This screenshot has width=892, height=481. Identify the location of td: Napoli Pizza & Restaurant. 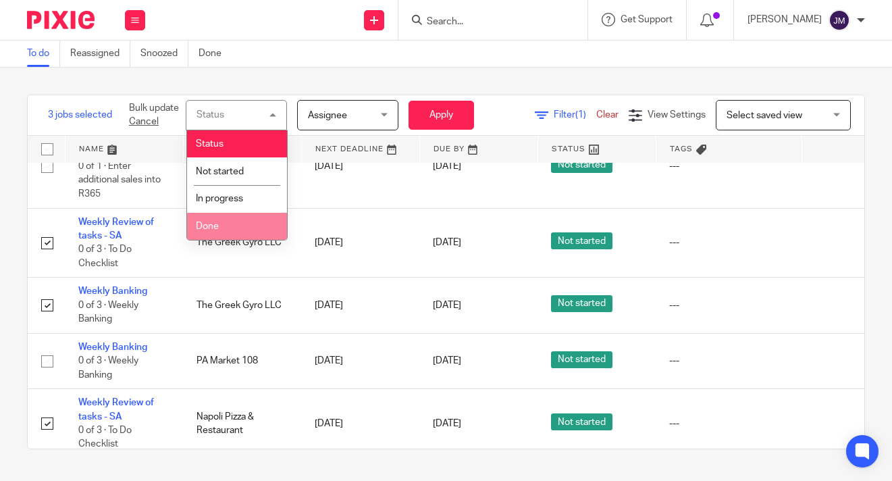
(242, 423).